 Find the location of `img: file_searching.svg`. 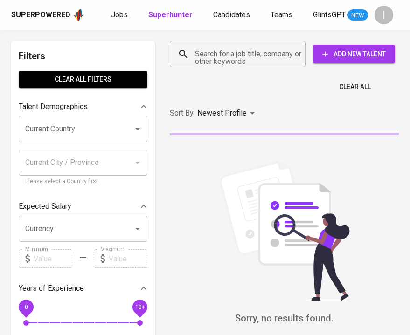

img: file_searching.svg is located at coordinates (284, 231).